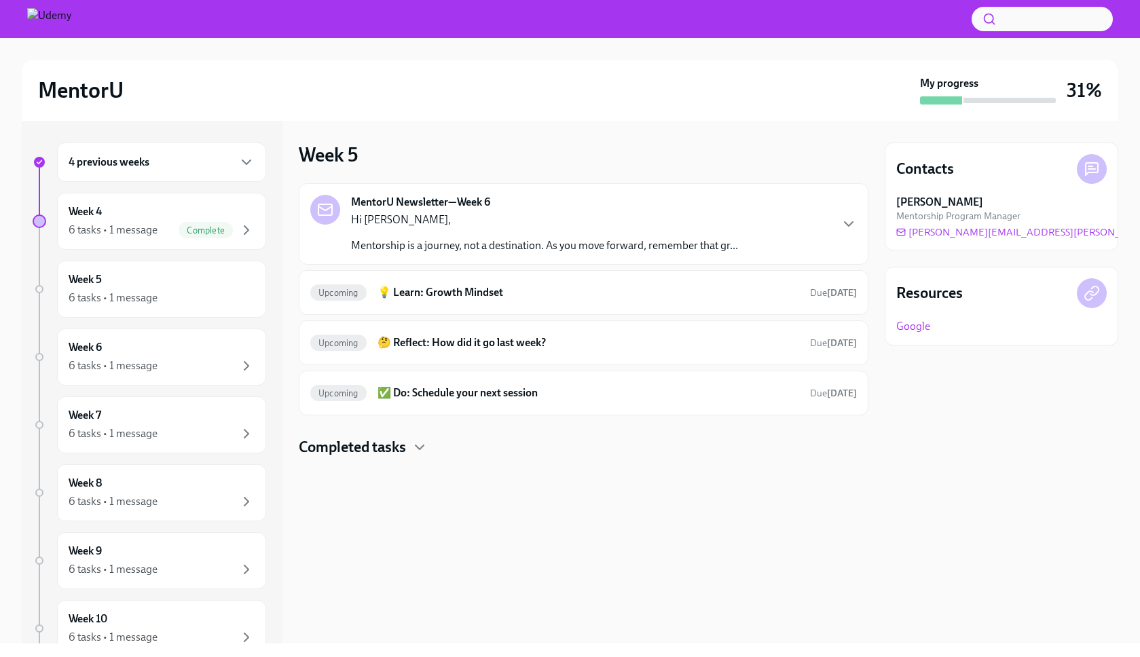 The width and height of the screenshot is (1140, 657). I want to click on strong: My progress, so click(949, 83).